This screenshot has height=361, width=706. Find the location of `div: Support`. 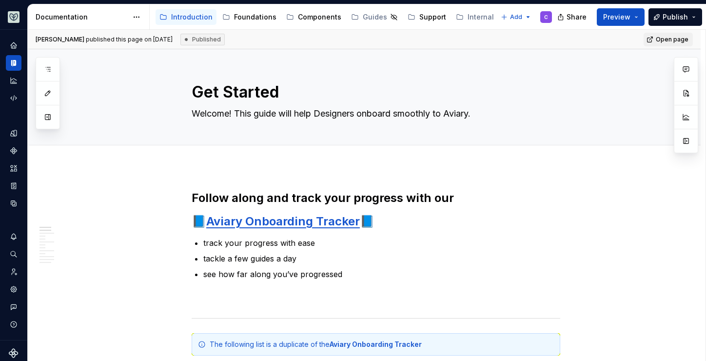

div: Support is located at coordinates (432, 17).